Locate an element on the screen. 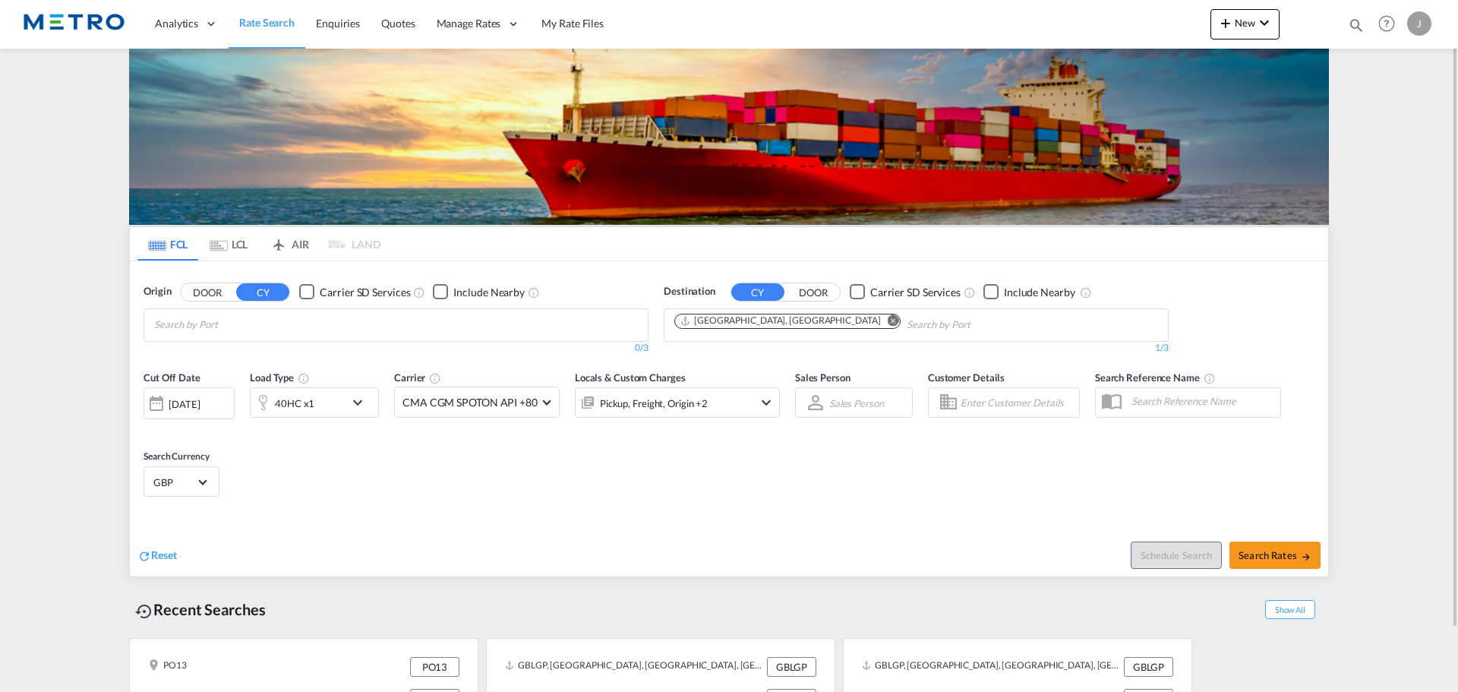  md-icon: icon-magnify is located at coordinates (1357, 25).